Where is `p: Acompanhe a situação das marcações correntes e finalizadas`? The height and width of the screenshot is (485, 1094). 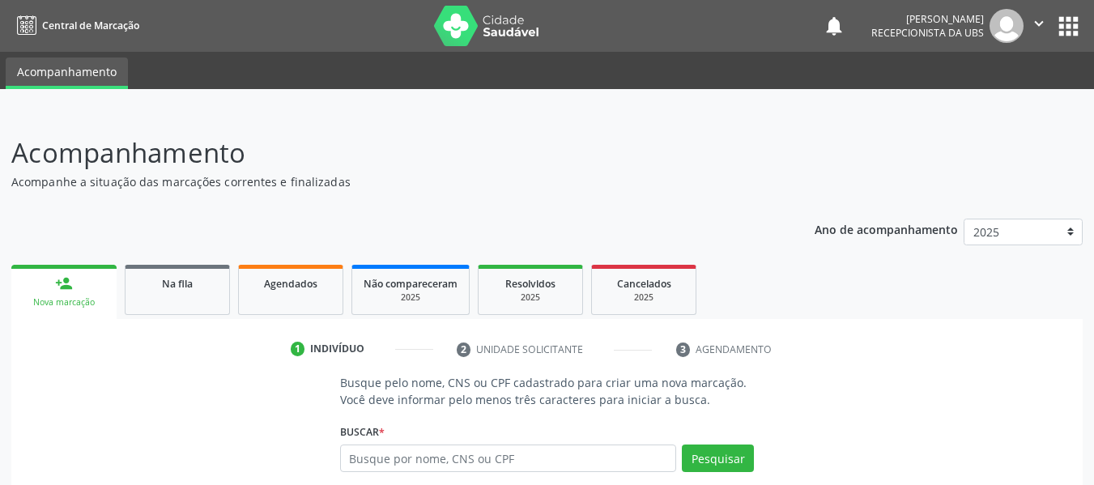 p: Acompanhe a situação das marcações correntes e finalizadas is located at coordinates (386, 181).